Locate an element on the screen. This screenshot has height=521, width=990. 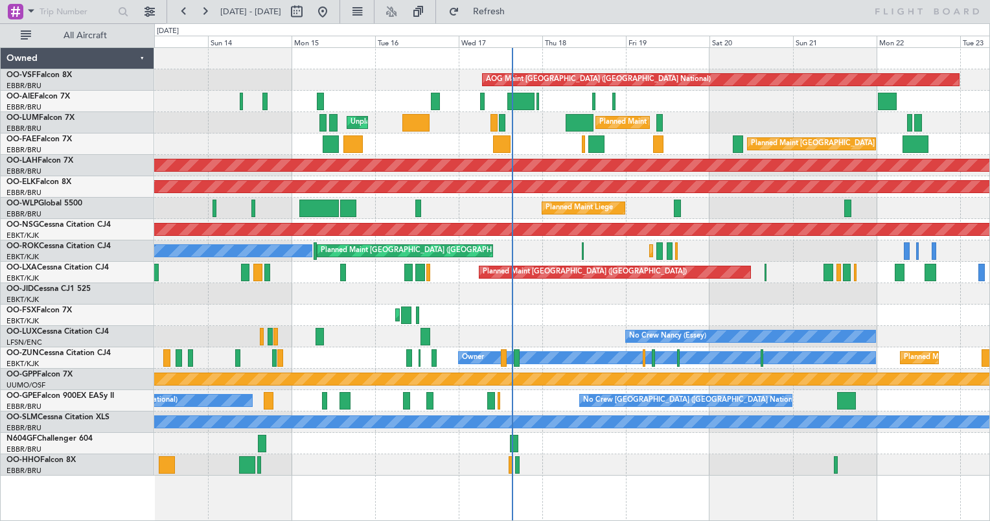
div: Owner is located at coordinates (473, 358).